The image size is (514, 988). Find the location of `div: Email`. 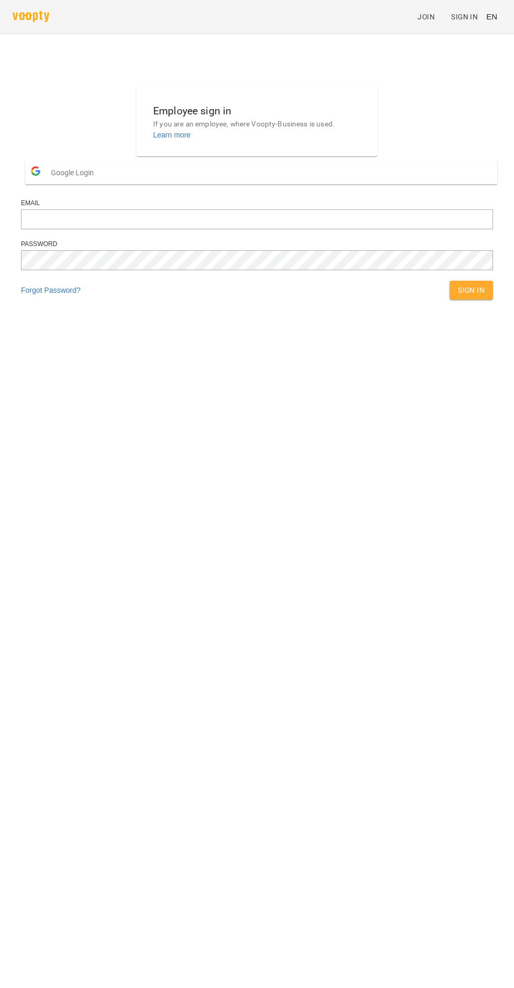

div: Email is located at coordinates (257, 203).